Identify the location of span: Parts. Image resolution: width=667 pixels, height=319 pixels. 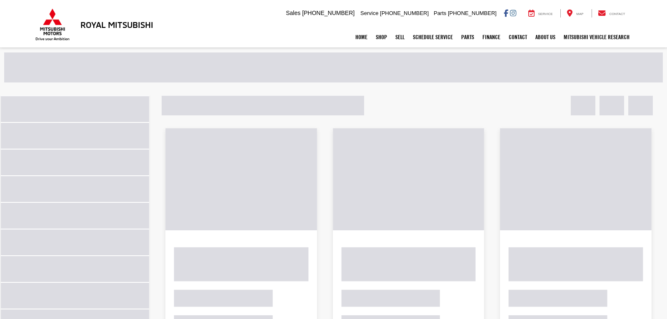
(440, 13).